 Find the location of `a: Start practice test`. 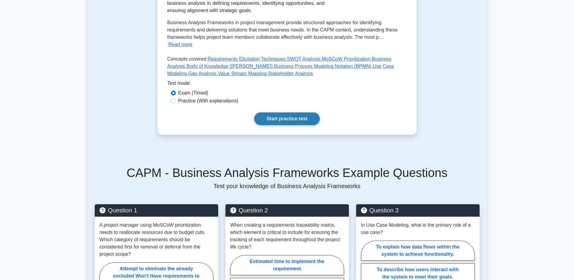

a: Start practice test is located at coordinates (287, 119).